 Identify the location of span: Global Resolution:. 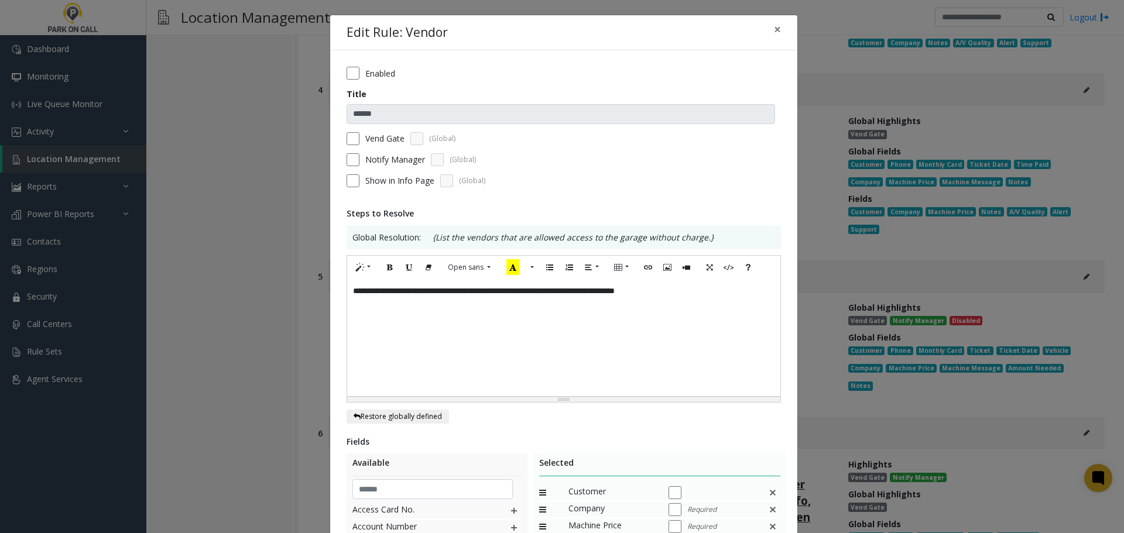
(386, 237).